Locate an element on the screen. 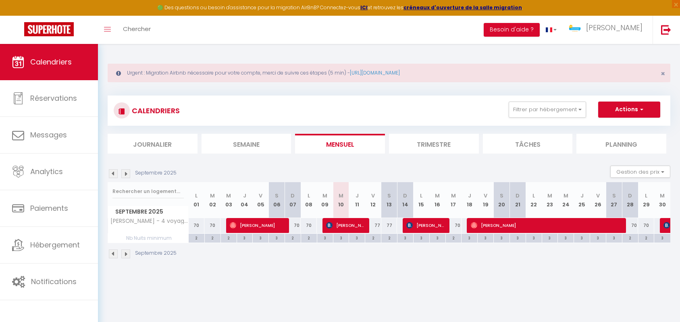  button: Close is located at coordinates (662, 74).